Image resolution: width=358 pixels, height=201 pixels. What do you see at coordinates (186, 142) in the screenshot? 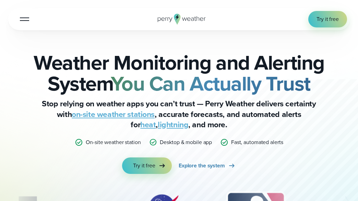
I see `p: Desktop & mobile app` at bounding box center [186, 142].